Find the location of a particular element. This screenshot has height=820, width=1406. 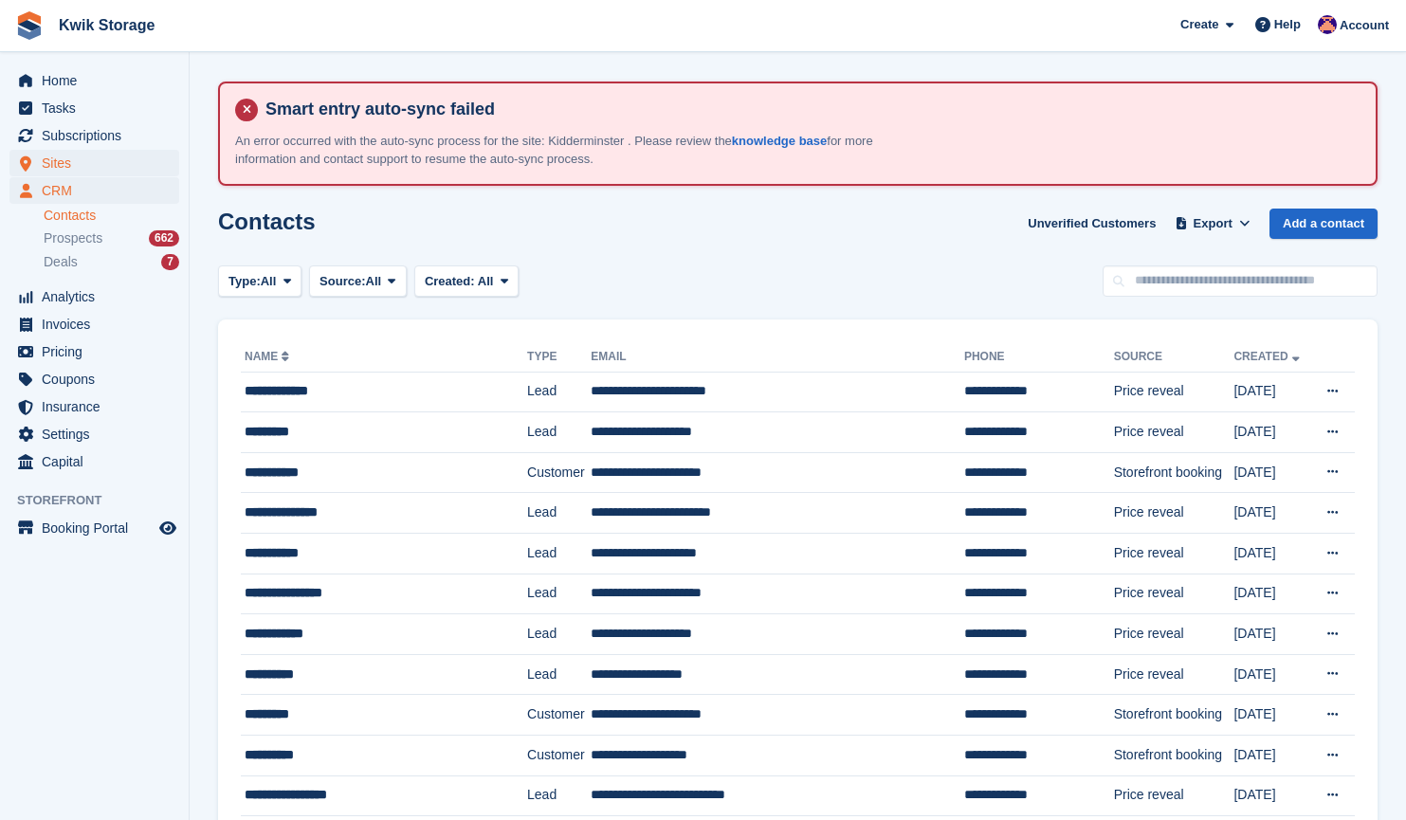

button: Created: All is located at coordinates (466, 281).